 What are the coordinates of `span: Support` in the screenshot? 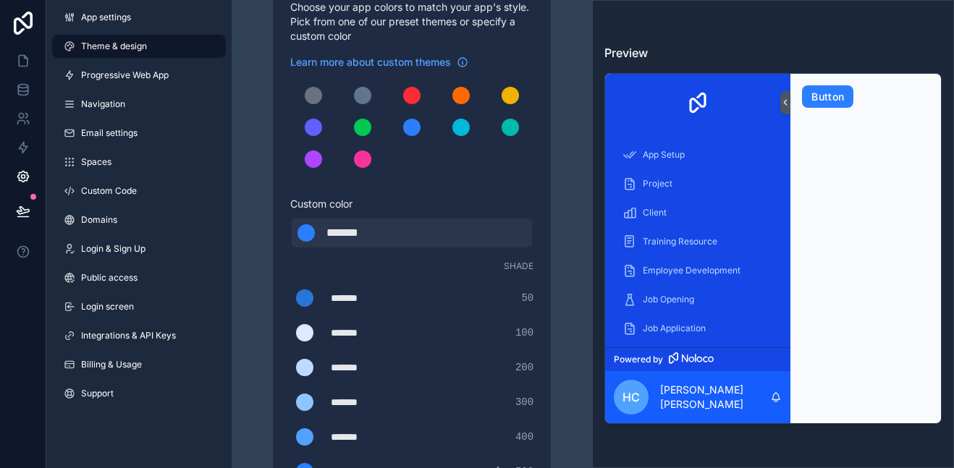 It's located at (97, 394).